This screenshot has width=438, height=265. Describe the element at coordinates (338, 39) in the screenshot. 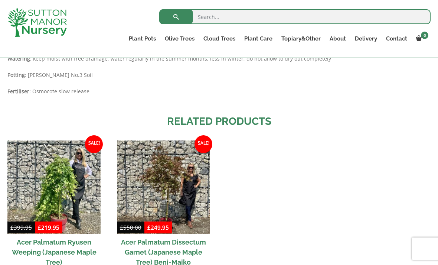

I see `a: About` at that location.